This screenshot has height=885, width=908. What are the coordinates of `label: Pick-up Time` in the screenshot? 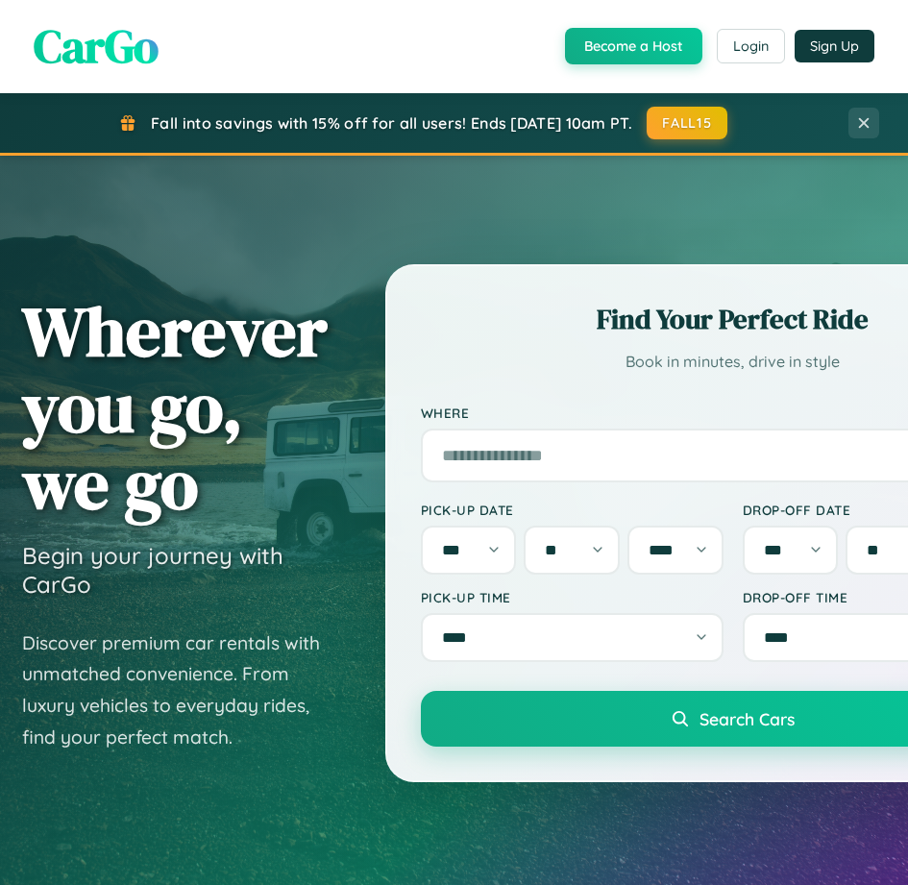 It's located at (572, 597).